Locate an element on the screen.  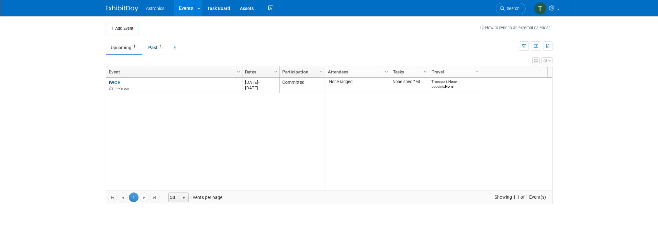
a: Search is located at coordinates (511, 8).